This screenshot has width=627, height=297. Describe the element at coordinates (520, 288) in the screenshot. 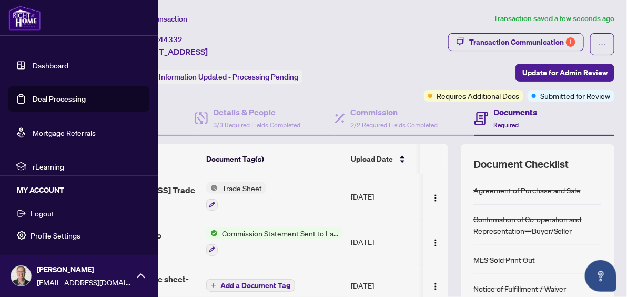

I see `div: Notice of Fulfillment / Waiver` at that location.